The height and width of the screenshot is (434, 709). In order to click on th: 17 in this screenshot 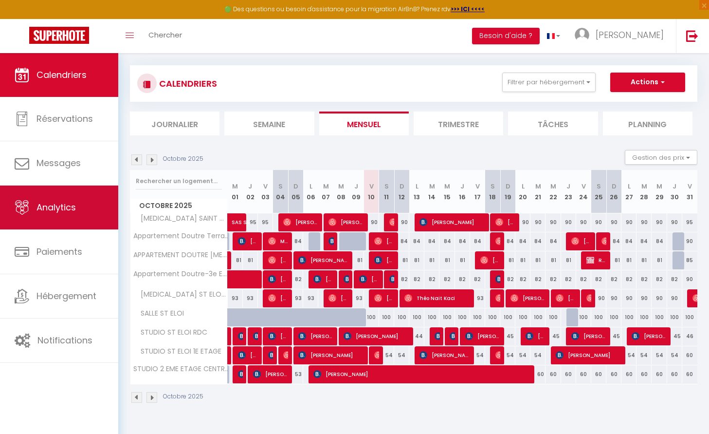, I will do `click(477, 191)`.